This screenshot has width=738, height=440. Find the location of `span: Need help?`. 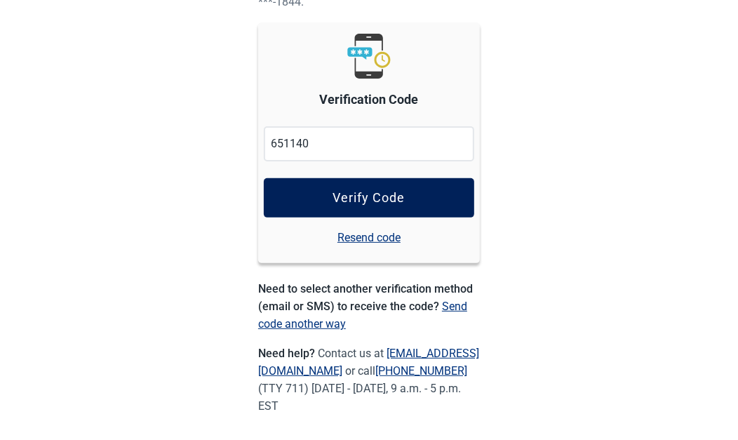

span: Need help? is located at coordinates (288, 353).